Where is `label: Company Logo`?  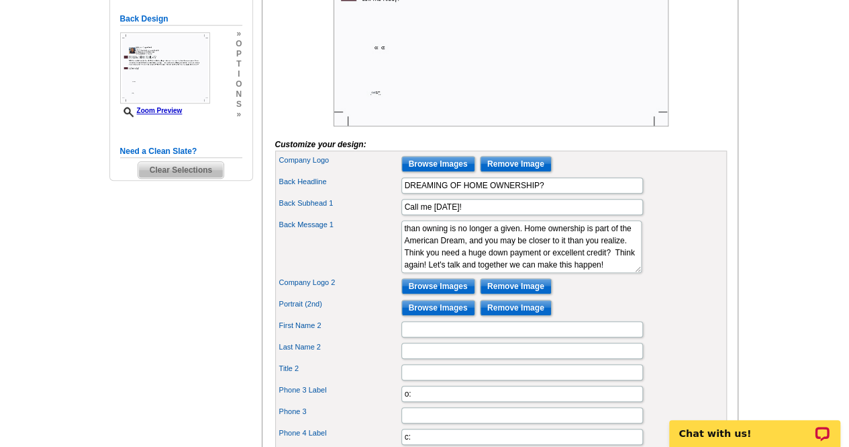 label: Company Logo is located at coordinates (340, 160).